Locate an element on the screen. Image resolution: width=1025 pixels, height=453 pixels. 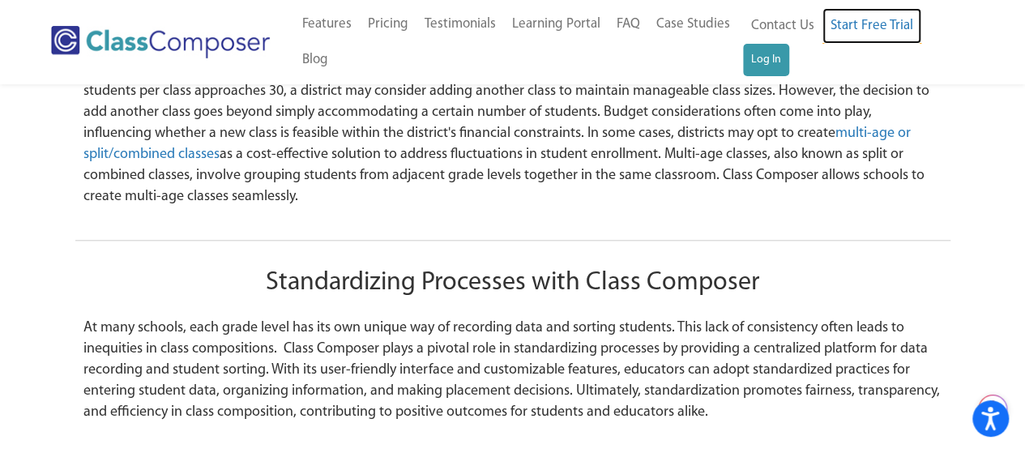
a: Log In is located at coordinates (765, 60).